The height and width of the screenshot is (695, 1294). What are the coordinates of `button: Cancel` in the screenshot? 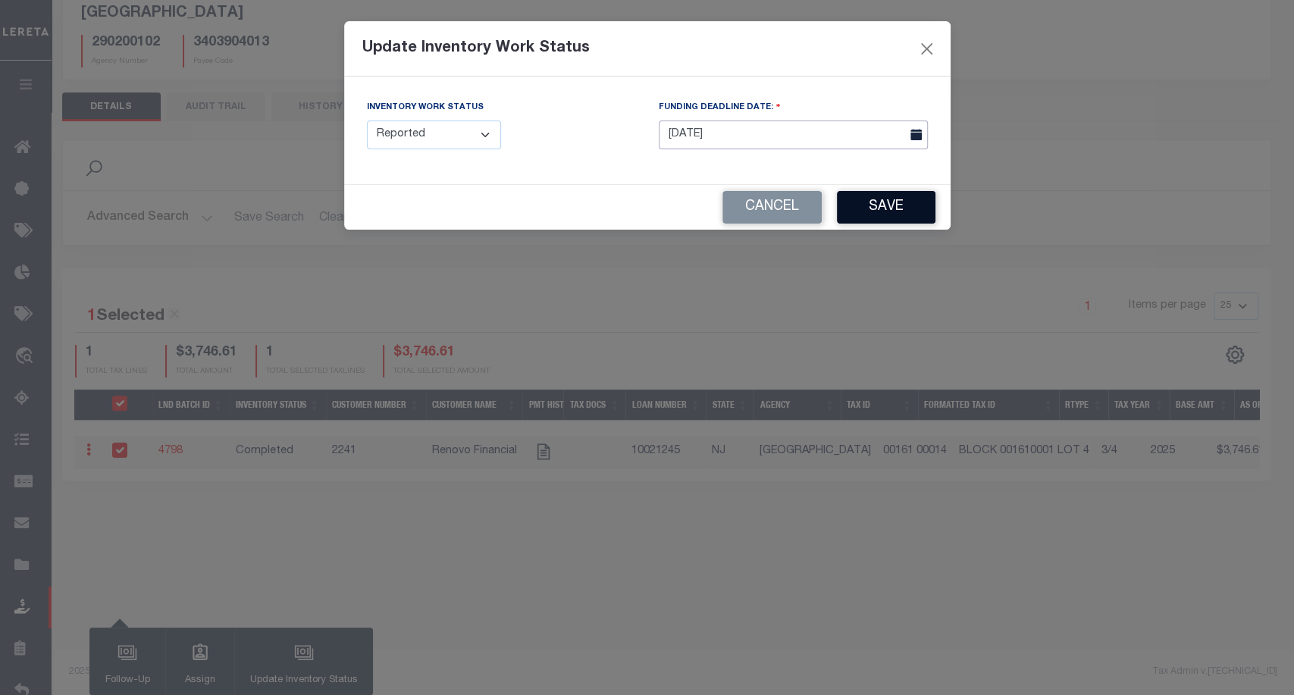 It's located at (772, 207).